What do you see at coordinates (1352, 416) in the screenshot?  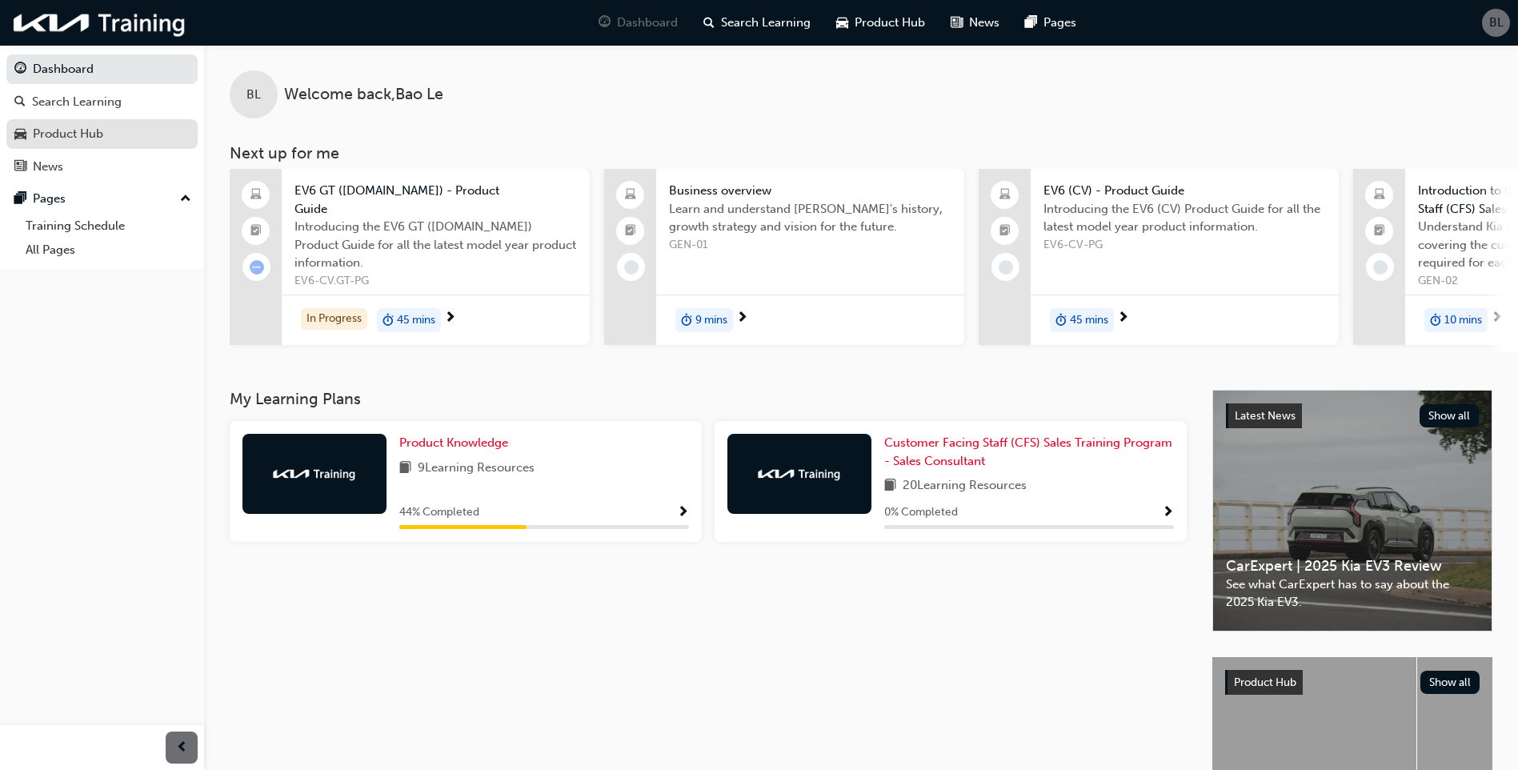 I see `a: Latest NewsShow all` at bounding box center [1352, 416].